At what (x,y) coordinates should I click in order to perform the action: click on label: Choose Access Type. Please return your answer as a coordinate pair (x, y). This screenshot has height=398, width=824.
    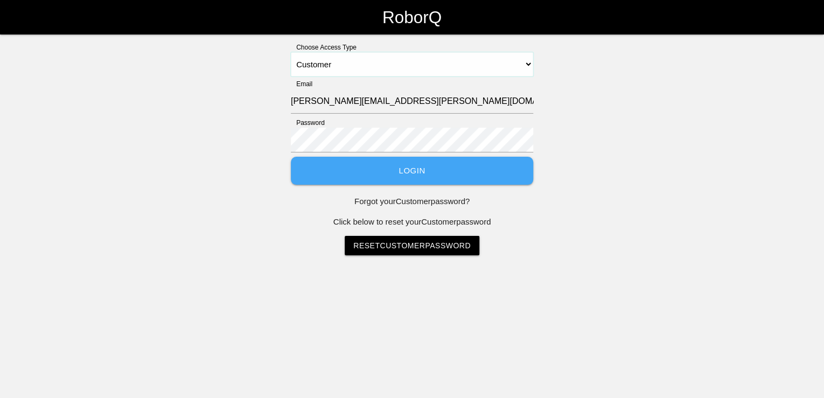
    Looking at the image, I should click on (324, 47).